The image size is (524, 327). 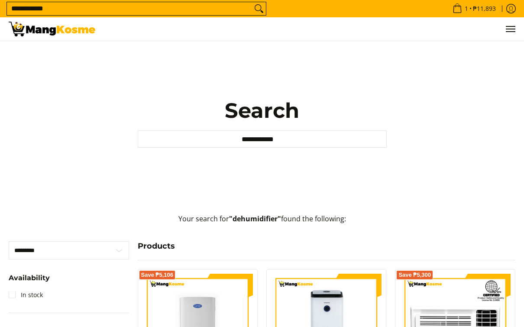 What do you see at coordinates (466, 9) in the screenshot?
I see `span: 1` at bounding box center [466, 9].